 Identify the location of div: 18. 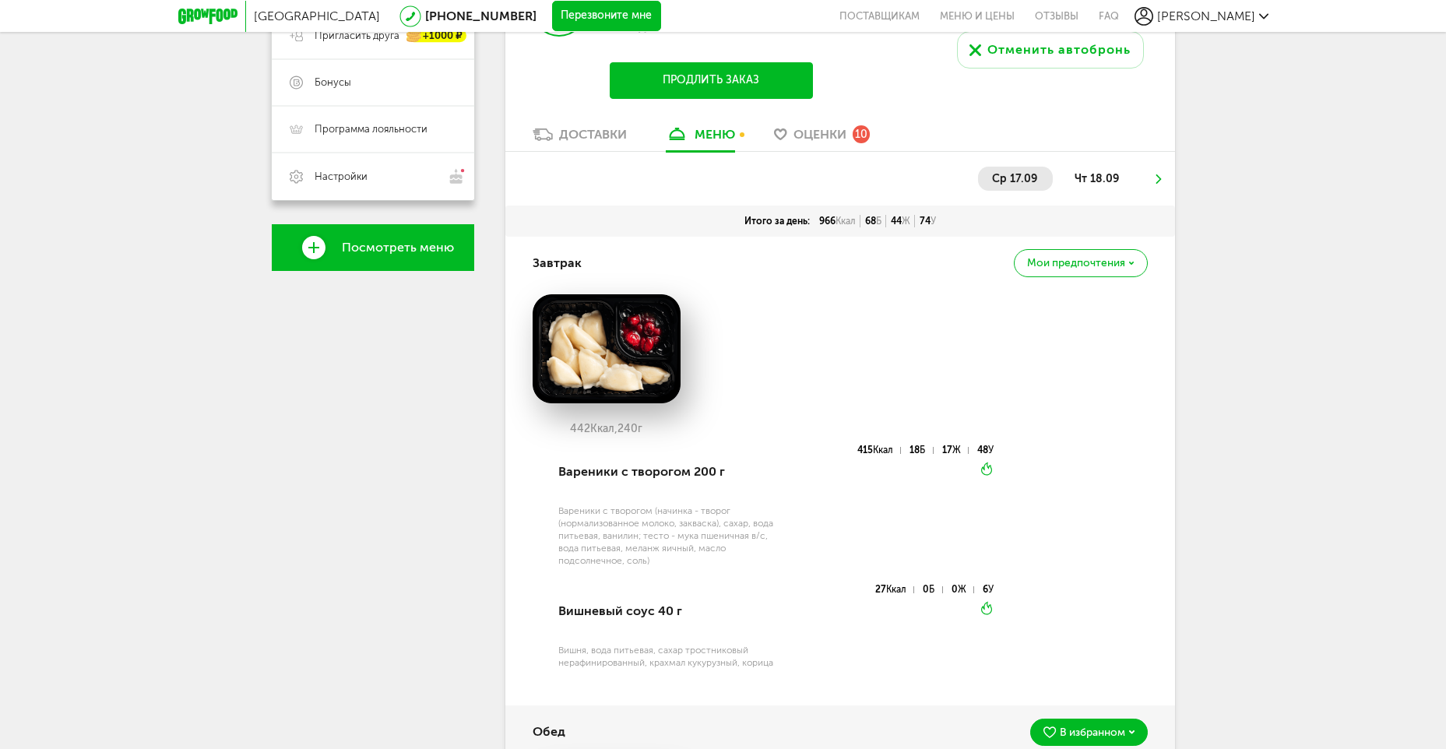
(921, 450).